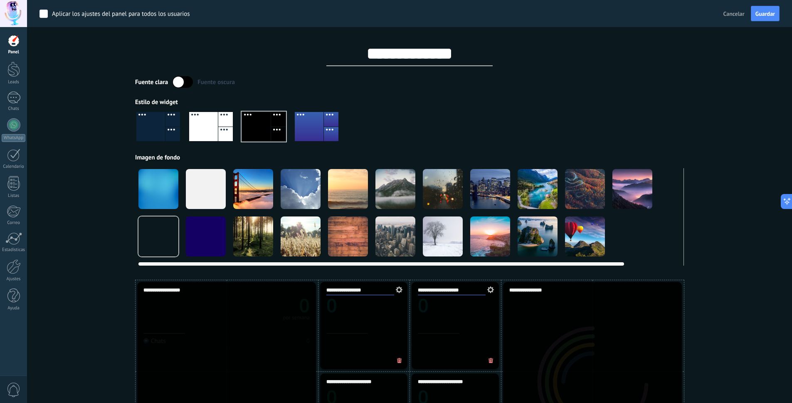  Describe the element at coordinates (14, 250) in the screenshot. I see `div: Estadísticas` at that location.